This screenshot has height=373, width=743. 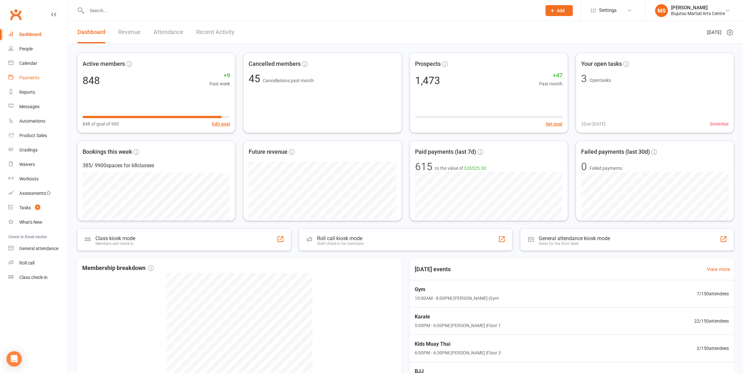 I want to click on button: Add, so click(x=559, y=11).